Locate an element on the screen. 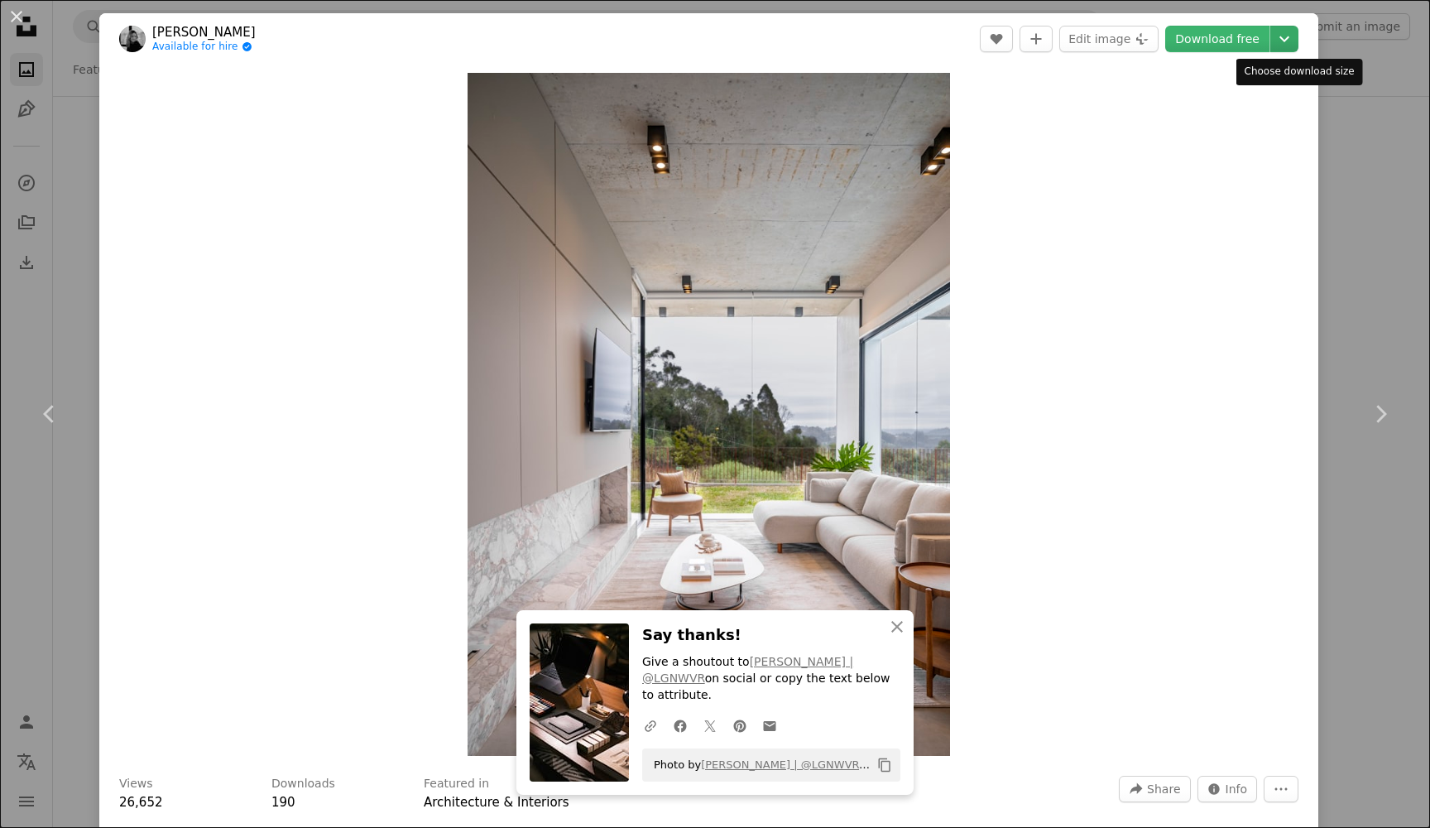 The width and height of the screenshot is (1430, 828). button: More Actions is located at coordinates (1281, 789).